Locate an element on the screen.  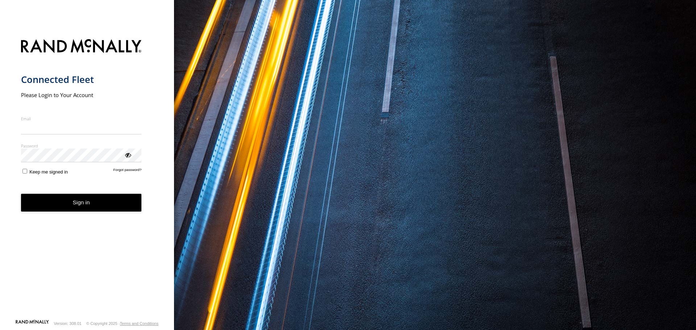
div: © Copyright 2025 - is located at coordinates (122, 324).